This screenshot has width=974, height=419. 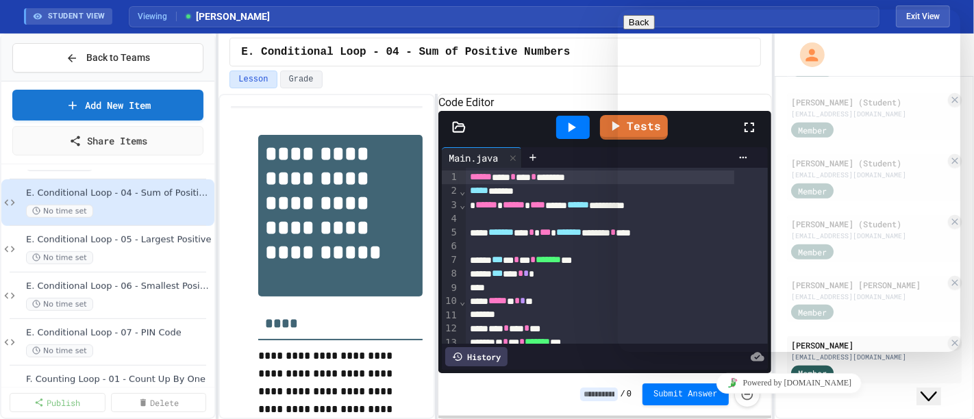 What do you see at coordinates (450, 233) in the screenshot?
I see `div: 5` at bounding box center [450, 233].